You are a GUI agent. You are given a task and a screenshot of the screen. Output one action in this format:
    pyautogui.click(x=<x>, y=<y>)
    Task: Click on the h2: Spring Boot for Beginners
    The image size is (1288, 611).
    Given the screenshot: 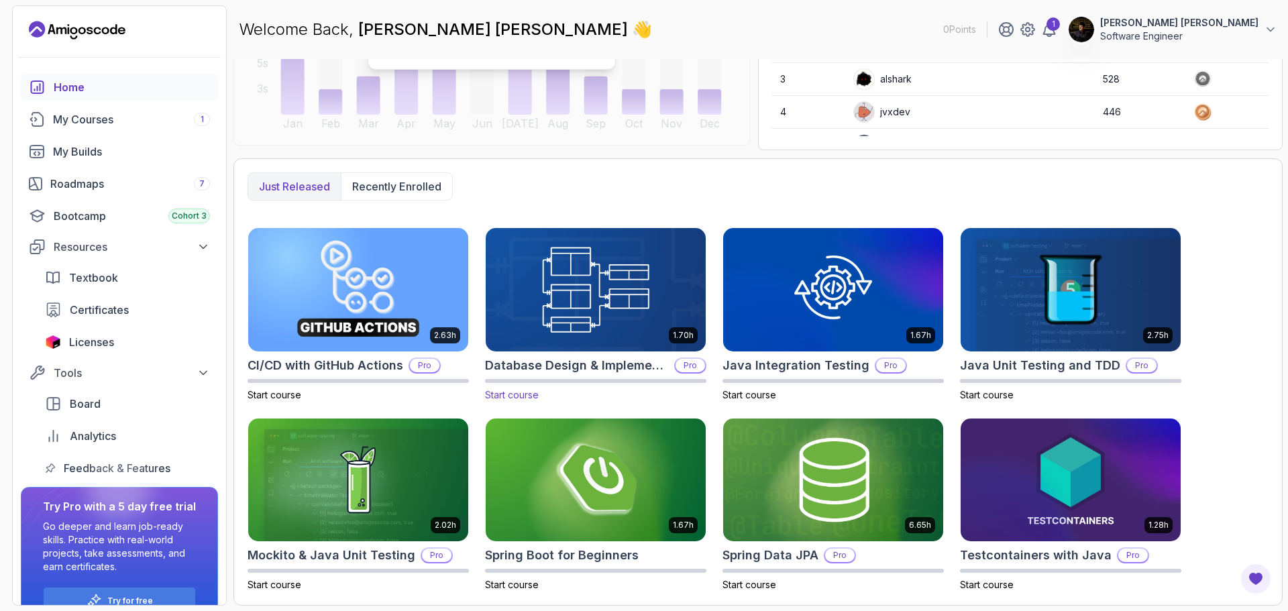 What is the action you would take?
    pyautogui.click(x=562, y=555)
    